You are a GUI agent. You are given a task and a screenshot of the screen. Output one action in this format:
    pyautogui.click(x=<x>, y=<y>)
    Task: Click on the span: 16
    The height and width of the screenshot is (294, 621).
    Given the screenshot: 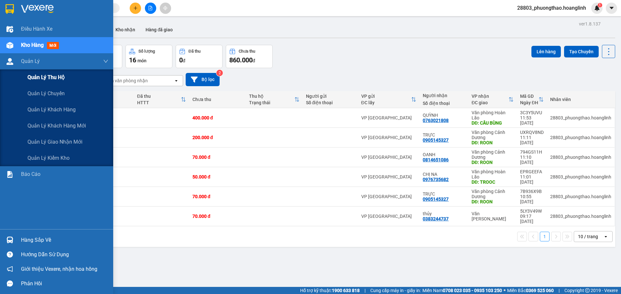 What is the action you would take?
    pyautogui.click(x=133, y=60)
    